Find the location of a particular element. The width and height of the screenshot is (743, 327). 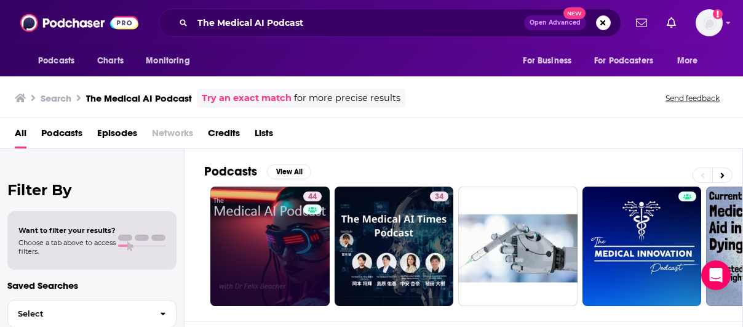

div: Open Intercom Messenger is located at coordinates (716, 275).